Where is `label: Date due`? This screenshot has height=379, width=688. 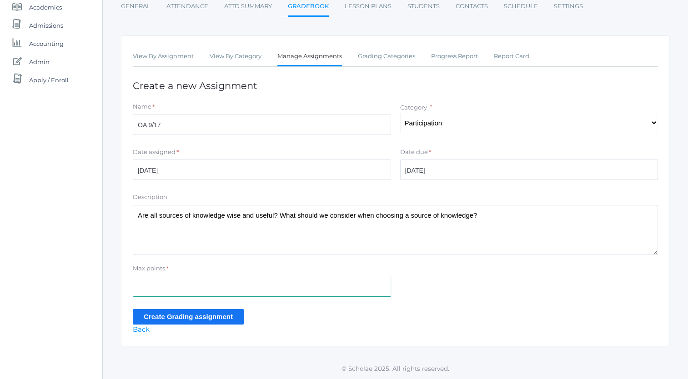 label: Date due is located at coordinates (414, 152).